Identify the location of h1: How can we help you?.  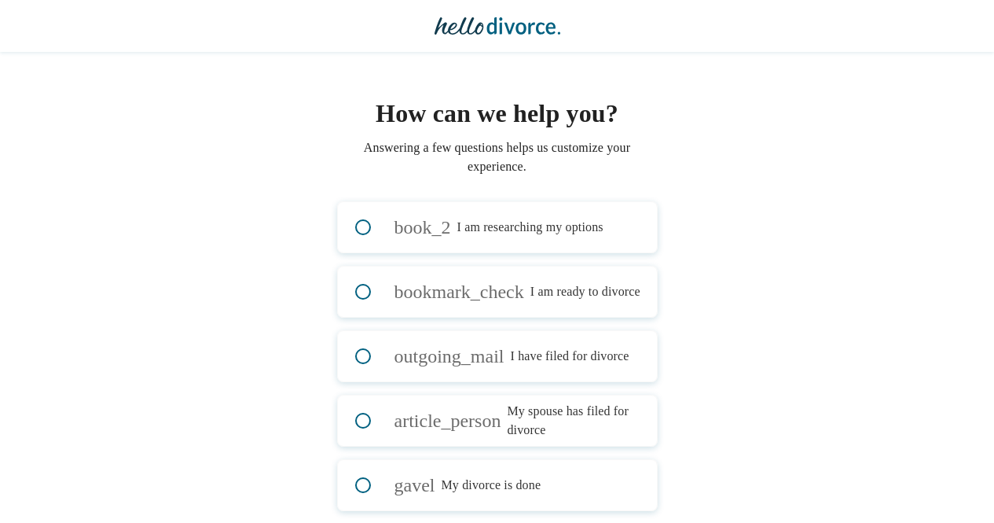
(497, 113).